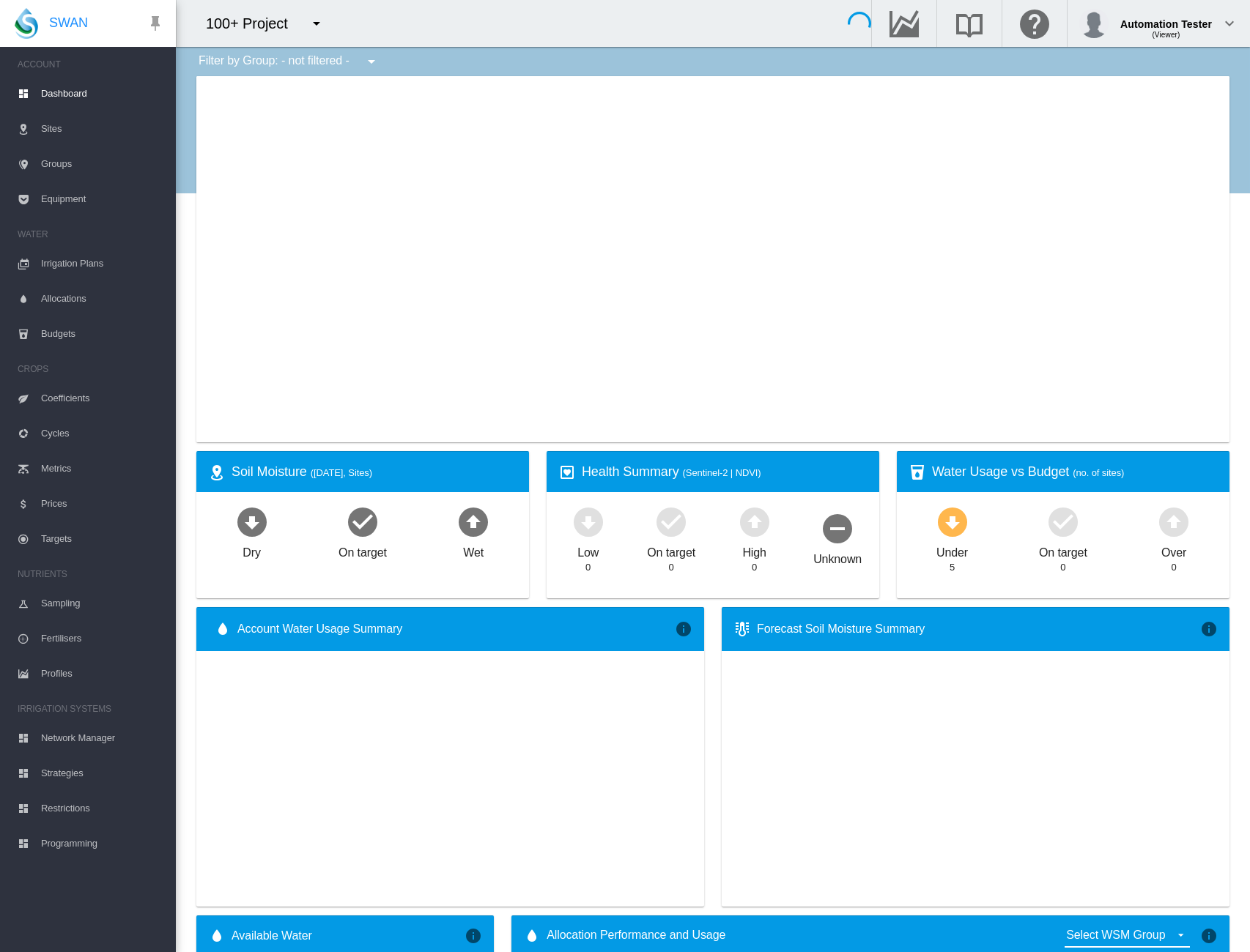  What do you see at coordinates (969, 23) in the screenshot?
I see `md-icon: Search the knowledge base` at bounding box center [969, 23].